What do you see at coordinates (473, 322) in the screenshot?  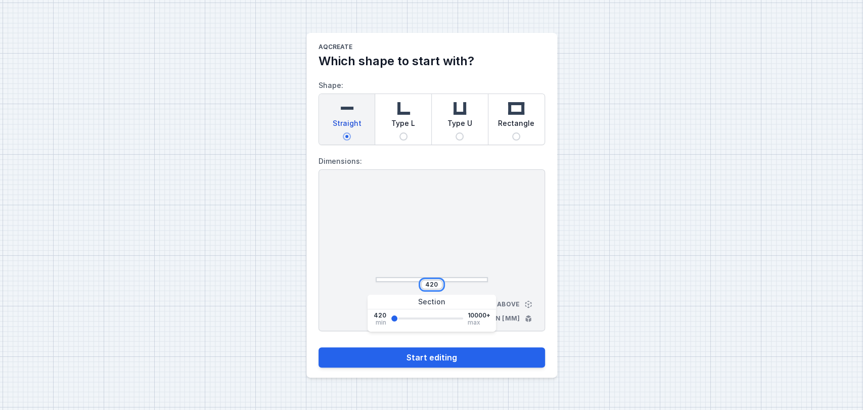 I see `span: max` at bounding box center [473, 322].